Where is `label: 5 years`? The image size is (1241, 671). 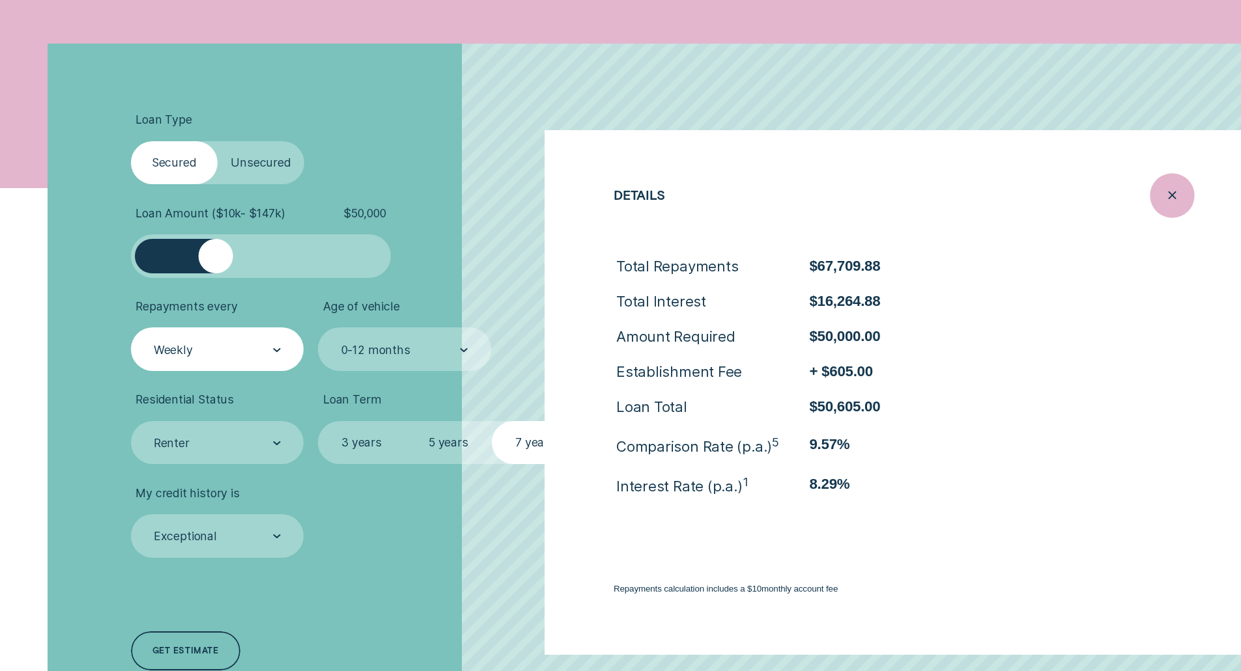
label: 5 years is located at coordinates (448, 443).